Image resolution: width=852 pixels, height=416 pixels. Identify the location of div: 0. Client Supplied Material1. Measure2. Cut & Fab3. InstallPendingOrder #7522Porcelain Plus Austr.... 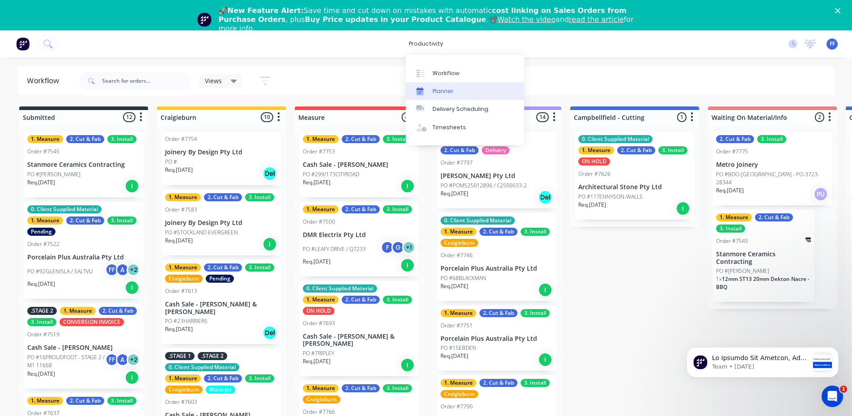
(84, 250).